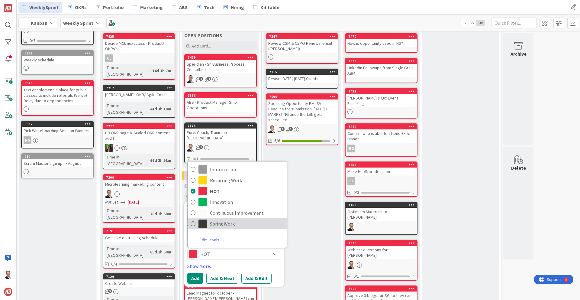 The width and height of the screenshot is (580, 300). I want to click on div: Microlearning marketing content, so click(139, 184).